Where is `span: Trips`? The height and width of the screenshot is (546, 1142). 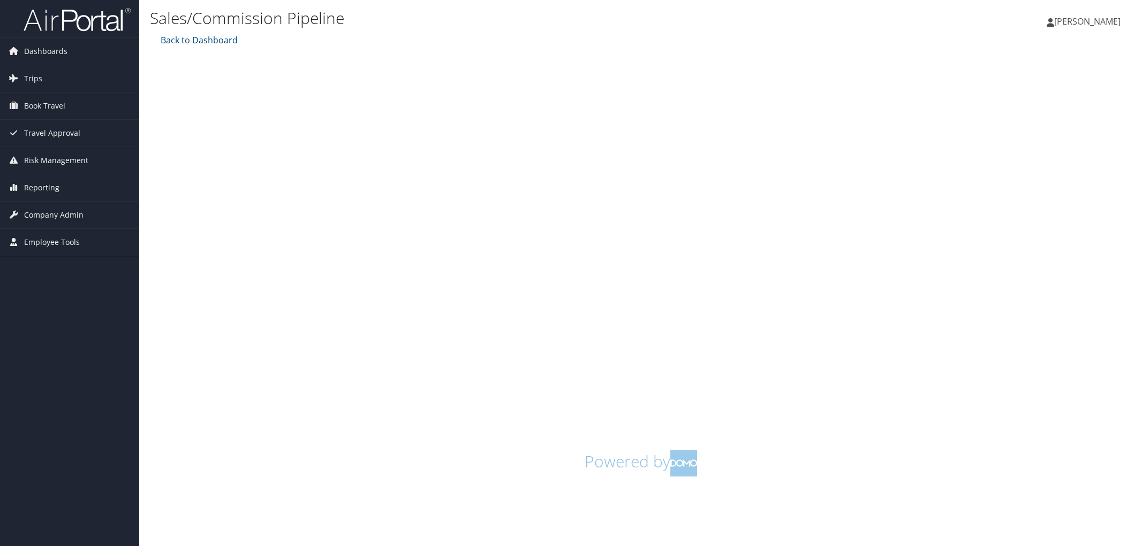 span: Trips is located at coordinates (33, 79).